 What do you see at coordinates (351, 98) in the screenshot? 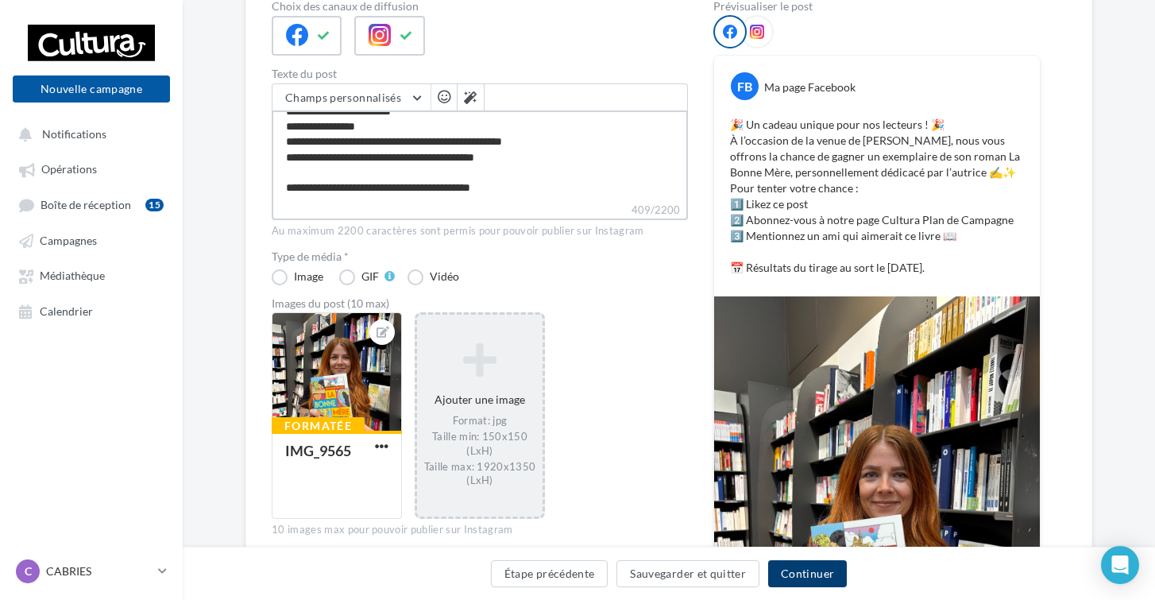
I see `button: Champs personnalisés` at bounding box center [351, 98].